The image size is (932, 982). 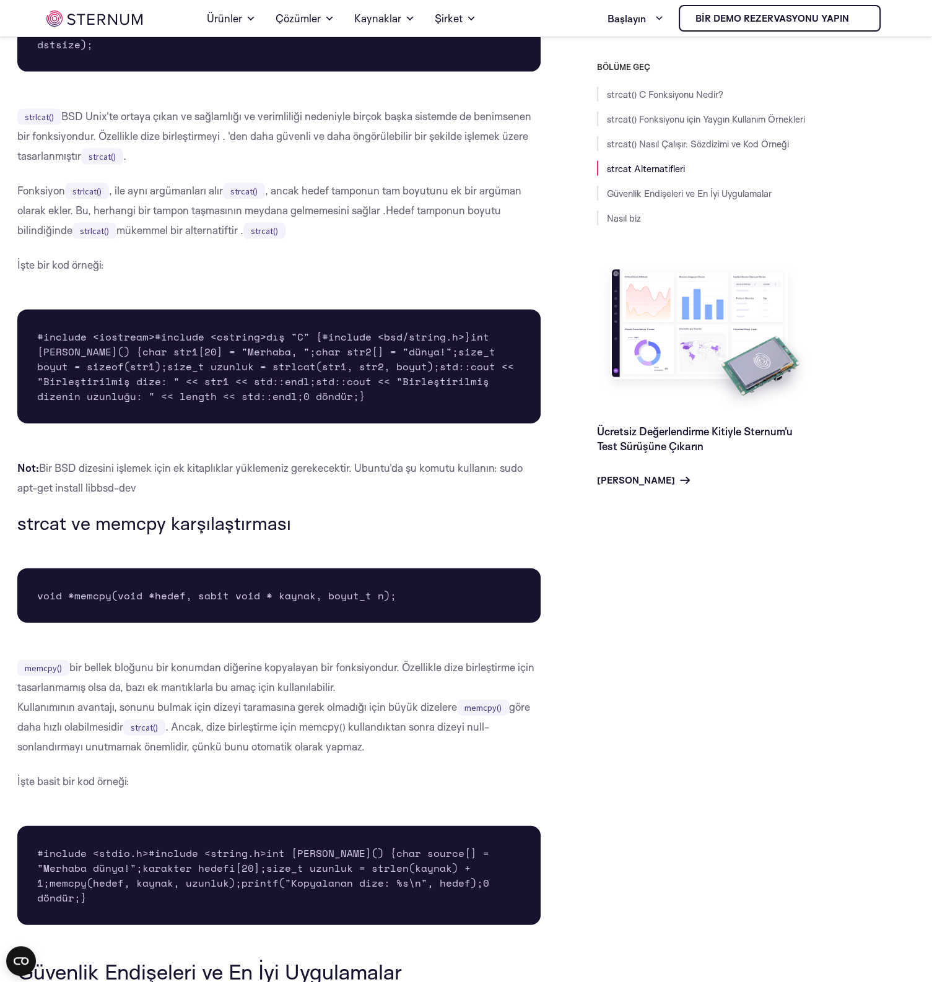 I want to click on font: Çözümler, so click(x=298, y=18).